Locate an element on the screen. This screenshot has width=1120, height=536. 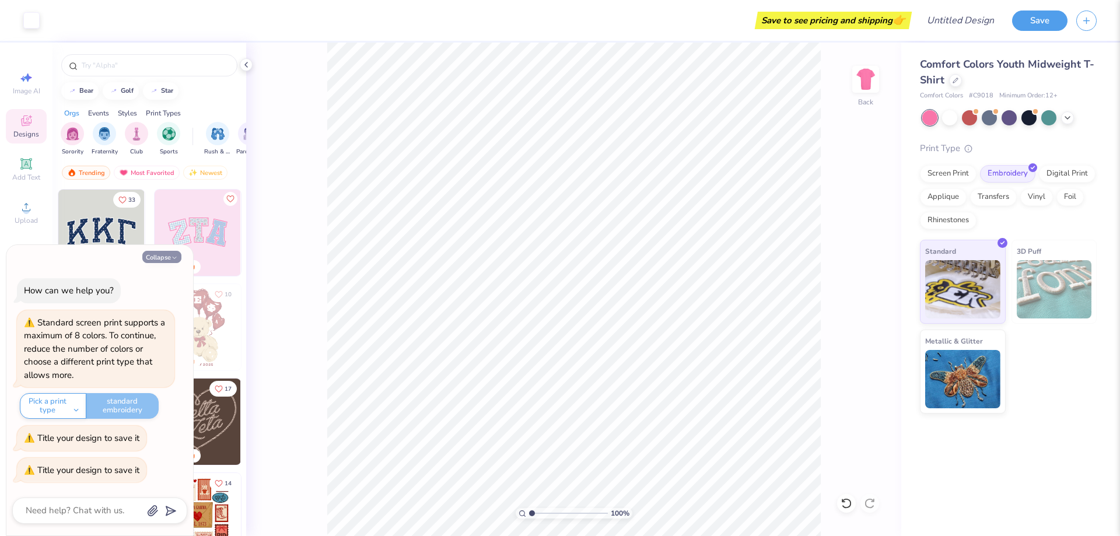
img: edfb13fc-0e43-44eb-bea2-bf7fc0dd67f9 is located at coordinates (187, 233).